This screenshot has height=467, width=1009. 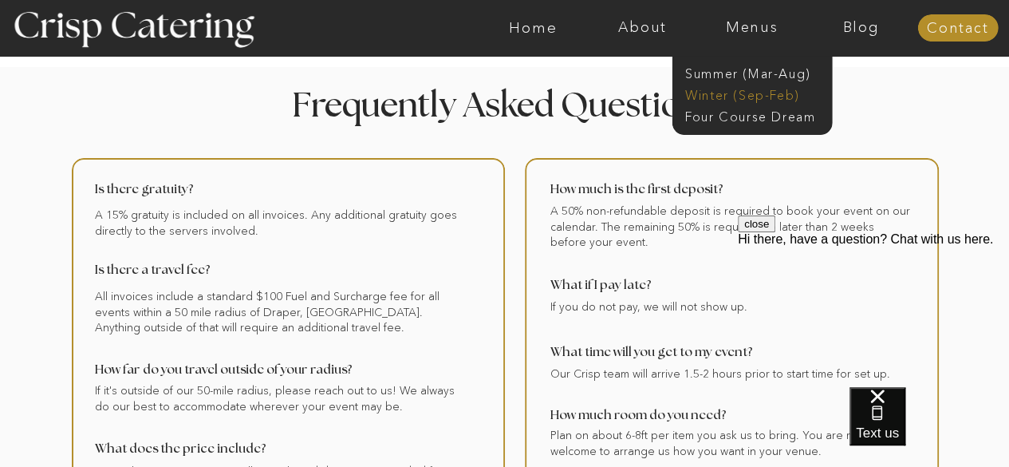 I want to click on a: Contact, so click(x=957, y=29).